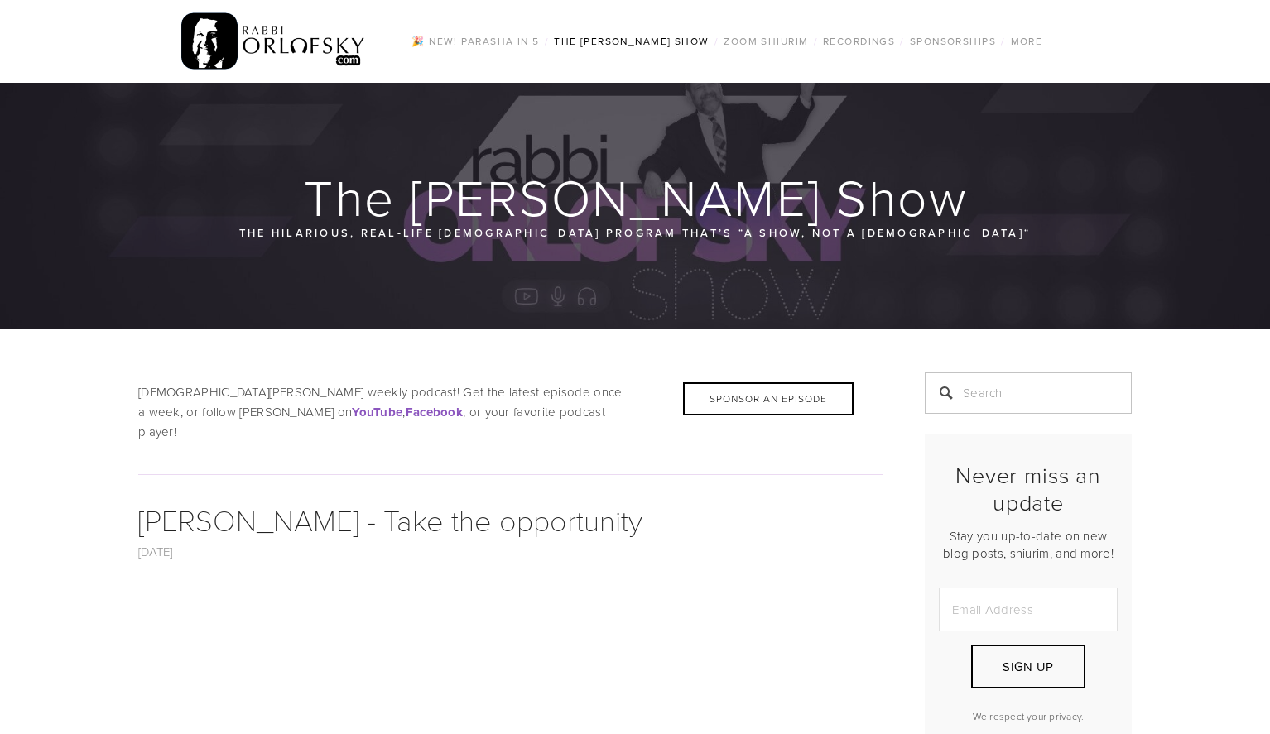  I want to click on div: Sponsor an Episode, so click(768, 399).